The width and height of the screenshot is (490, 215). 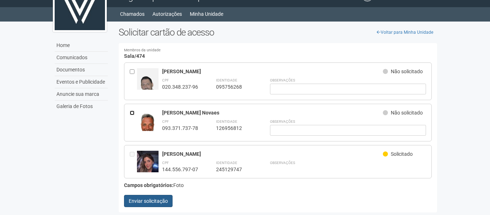 What do you see at coordinates (405, 32) in the screenshot?
I see `a: Voltar para Minha Unidade` at bounding box center [405, 32].